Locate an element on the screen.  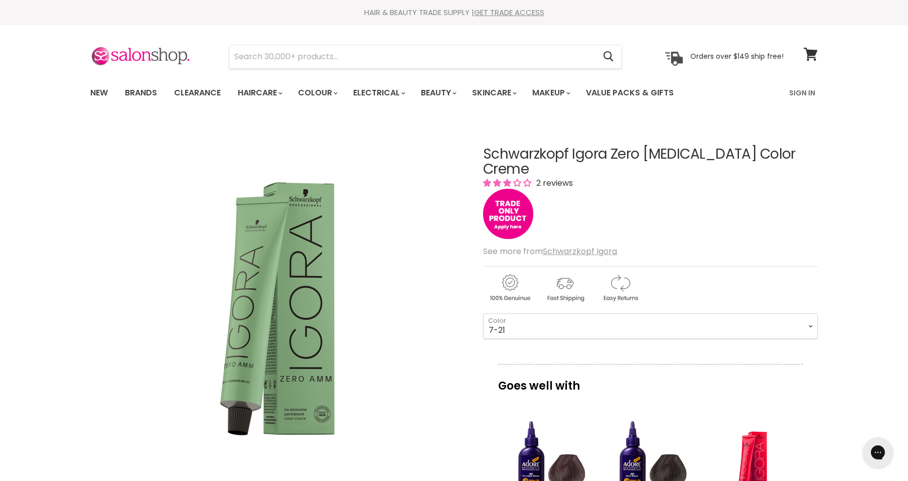
nav: Main is located at coordinates (454, 93).